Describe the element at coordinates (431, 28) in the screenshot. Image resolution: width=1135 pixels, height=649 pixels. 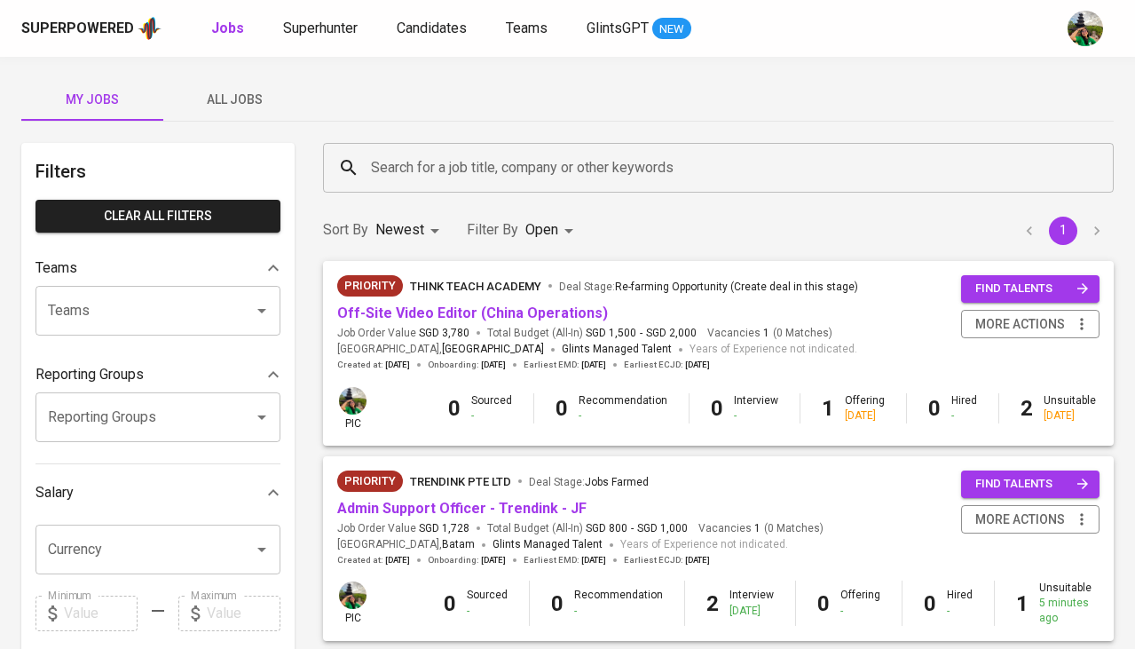
I see `span: Candidates` at that location.